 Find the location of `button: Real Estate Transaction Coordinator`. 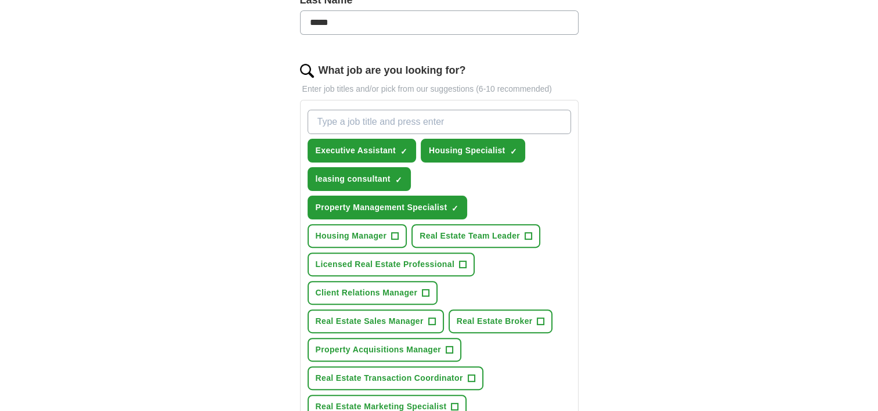

button: Real Estate Transaction Coordinator is located at coordinates (395, 378).